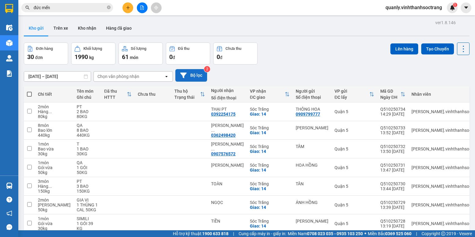 The height and width of the screenshot is (237, 475). I want to click on div: SIMILI, so click(87, 219).